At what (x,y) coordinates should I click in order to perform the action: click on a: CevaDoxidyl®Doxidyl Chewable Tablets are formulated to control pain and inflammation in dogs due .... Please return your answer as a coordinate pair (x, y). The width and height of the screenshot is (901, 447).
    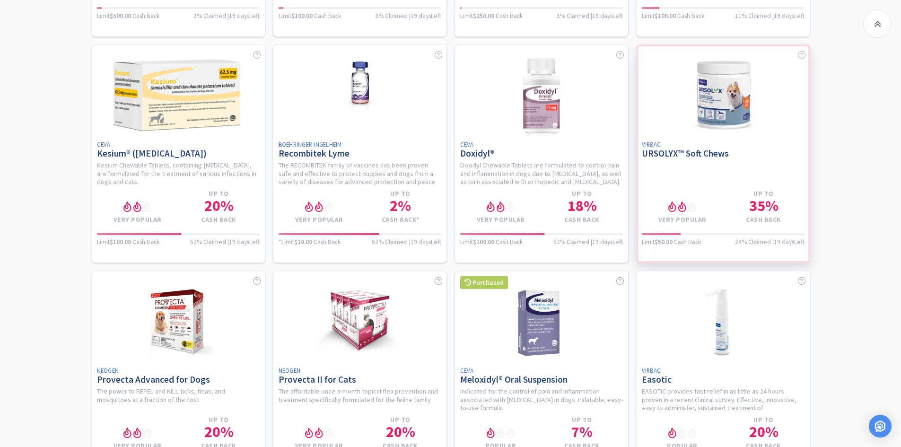
    Looking at the image, I should click on (542, 154).